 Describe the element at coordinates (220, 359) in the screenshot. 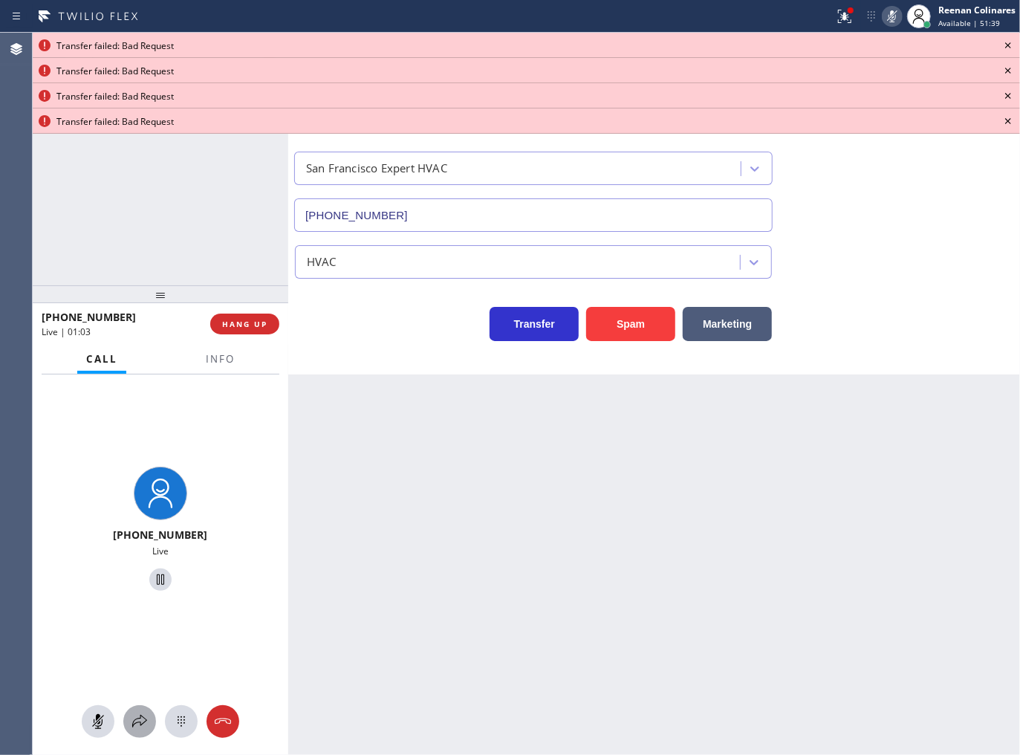

I see `button: Info` at that location.